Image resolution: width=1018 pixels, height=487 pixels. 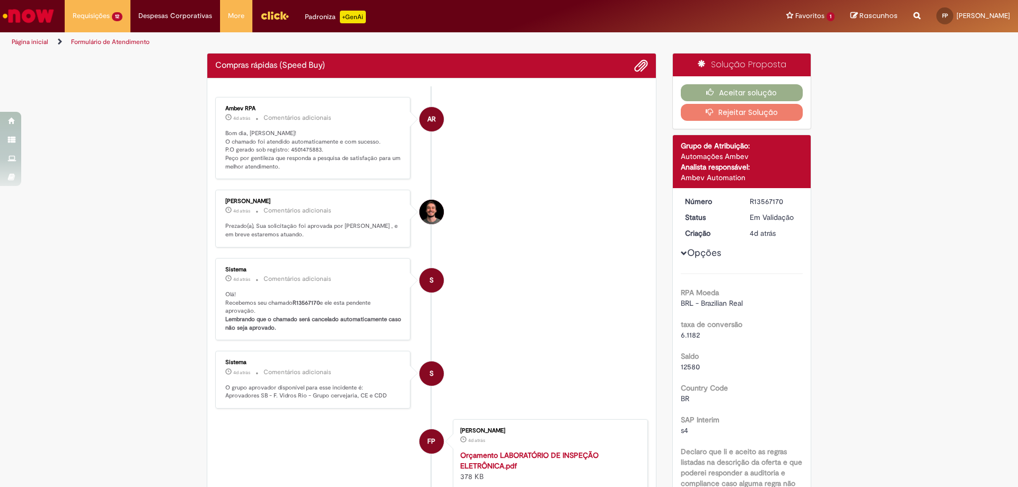 What do you see at coordinates (432, 212) in the screenshot?
I see `div: Rodrigo Castro De Souza` at bounding box center [432, 212].